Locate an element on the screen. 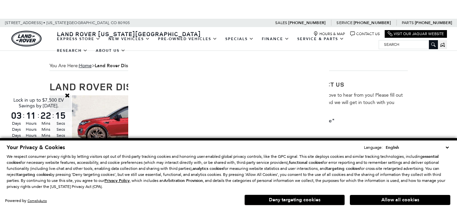  span: We would love to hear from you! Please fill out this form and we will get in touch with you shortly. is located at coordinates (354, 102).